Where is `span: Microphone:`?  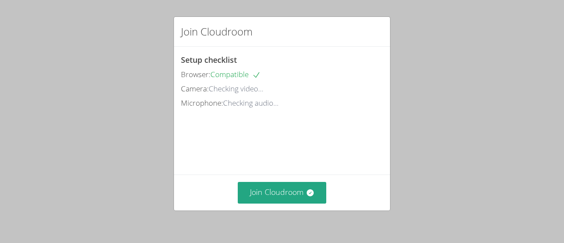 span: Microphone: is located at coordinates (202, 103).